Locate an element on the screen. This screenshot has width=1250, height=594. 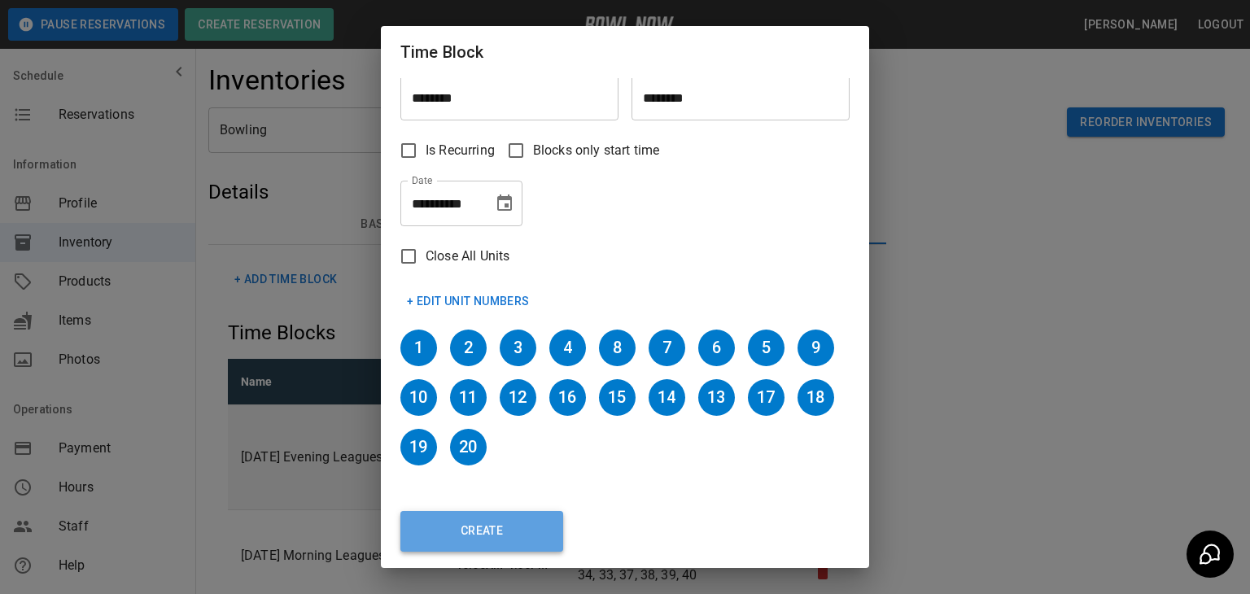
h6: 7 is located at coordinates (666, 347).